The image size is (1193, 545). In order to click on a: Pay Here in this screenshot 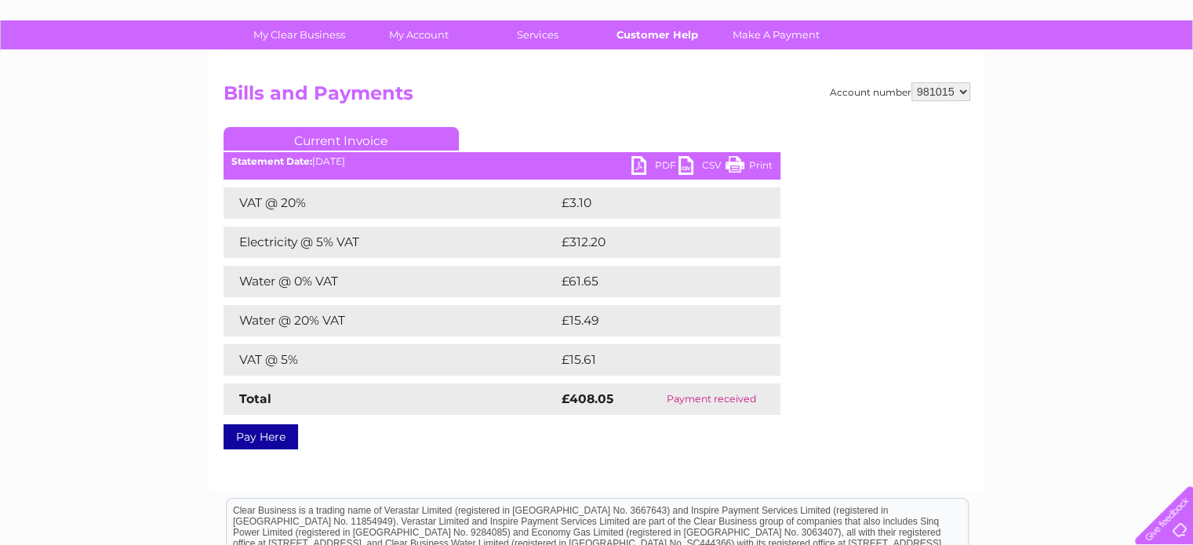, I will do `click(260, 437)`.